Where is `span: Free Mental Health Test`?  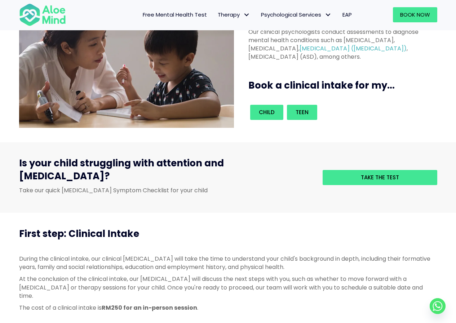 span: Free Mental Health Test is located at coordinates (175, 14).